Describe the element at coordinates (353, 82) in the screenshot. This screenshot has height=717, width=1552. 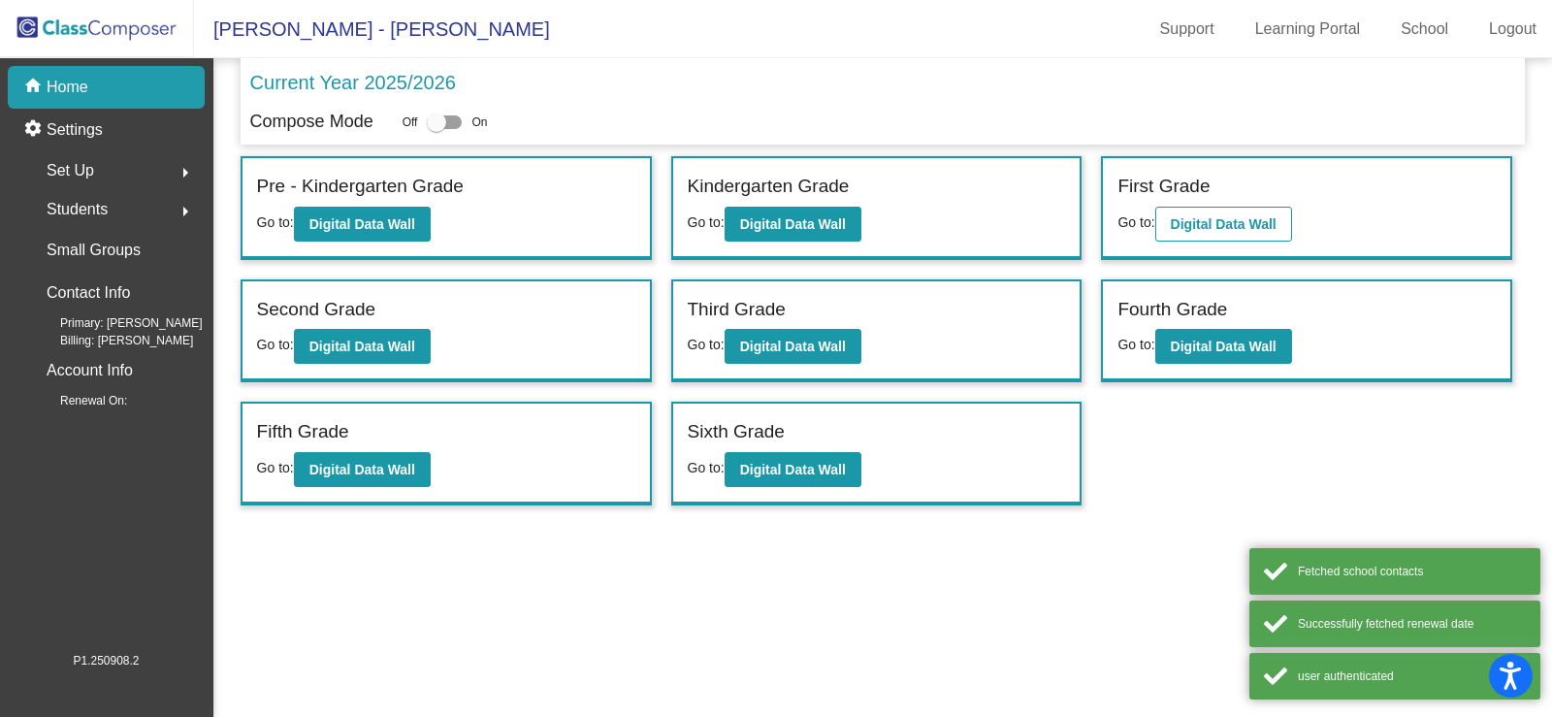
I see `p: Current Year 2025/2026` at that location.